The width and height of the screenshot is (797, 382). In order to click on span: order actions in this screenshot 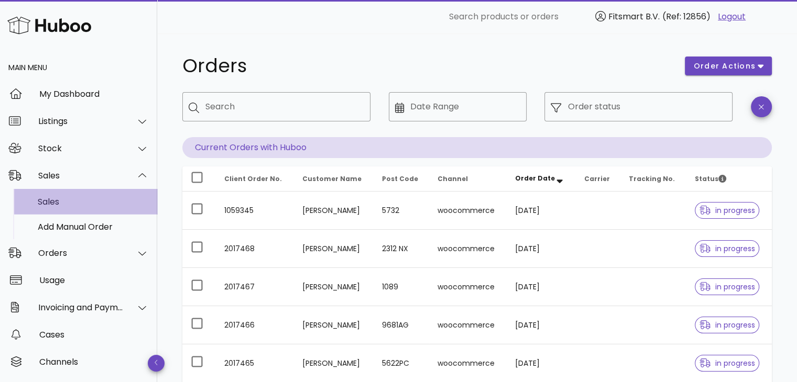, I will do `click(724, 66)`.